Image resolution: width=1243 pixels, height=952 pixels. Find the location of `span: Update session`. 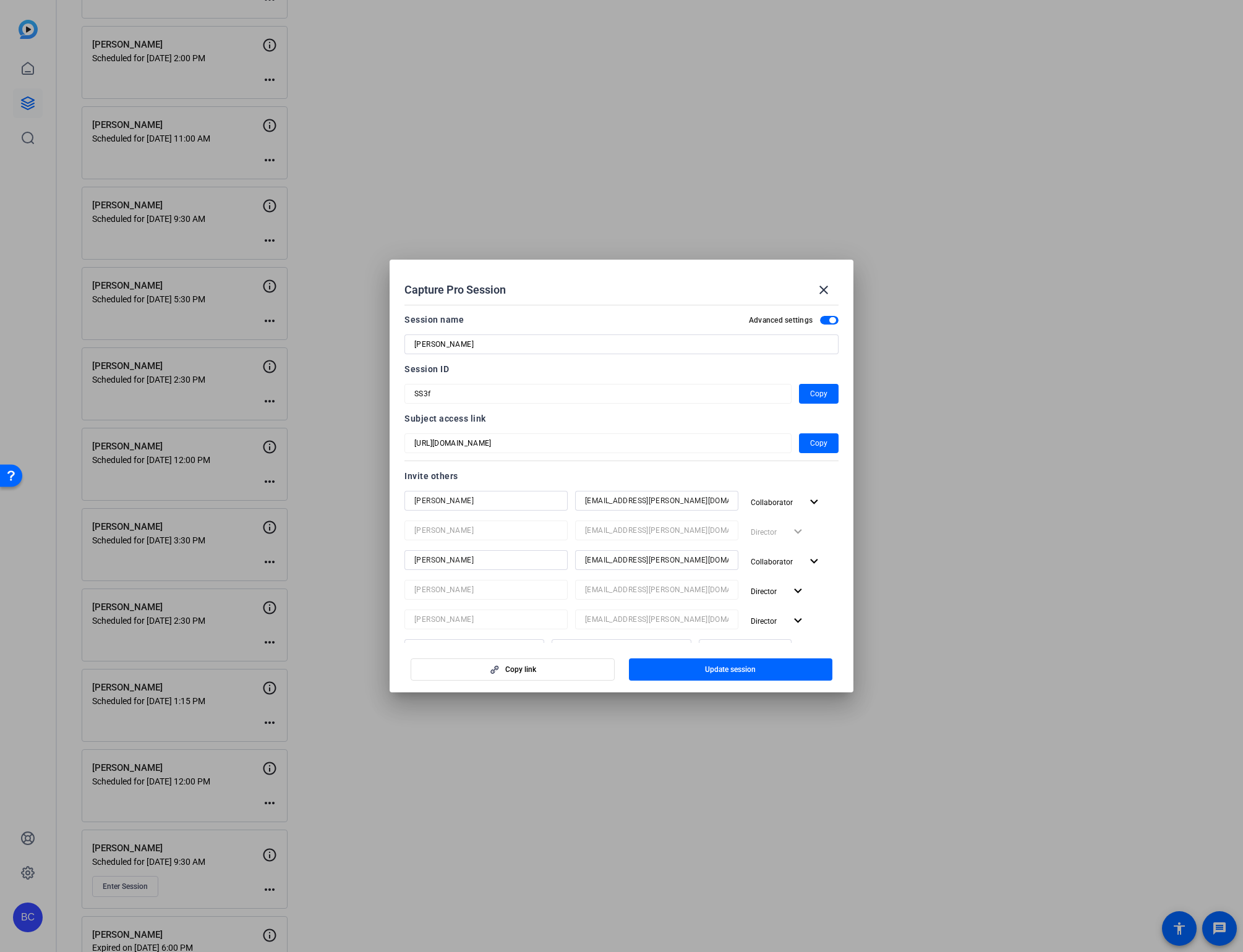

span: Update session is located at coordinates (730, 669).